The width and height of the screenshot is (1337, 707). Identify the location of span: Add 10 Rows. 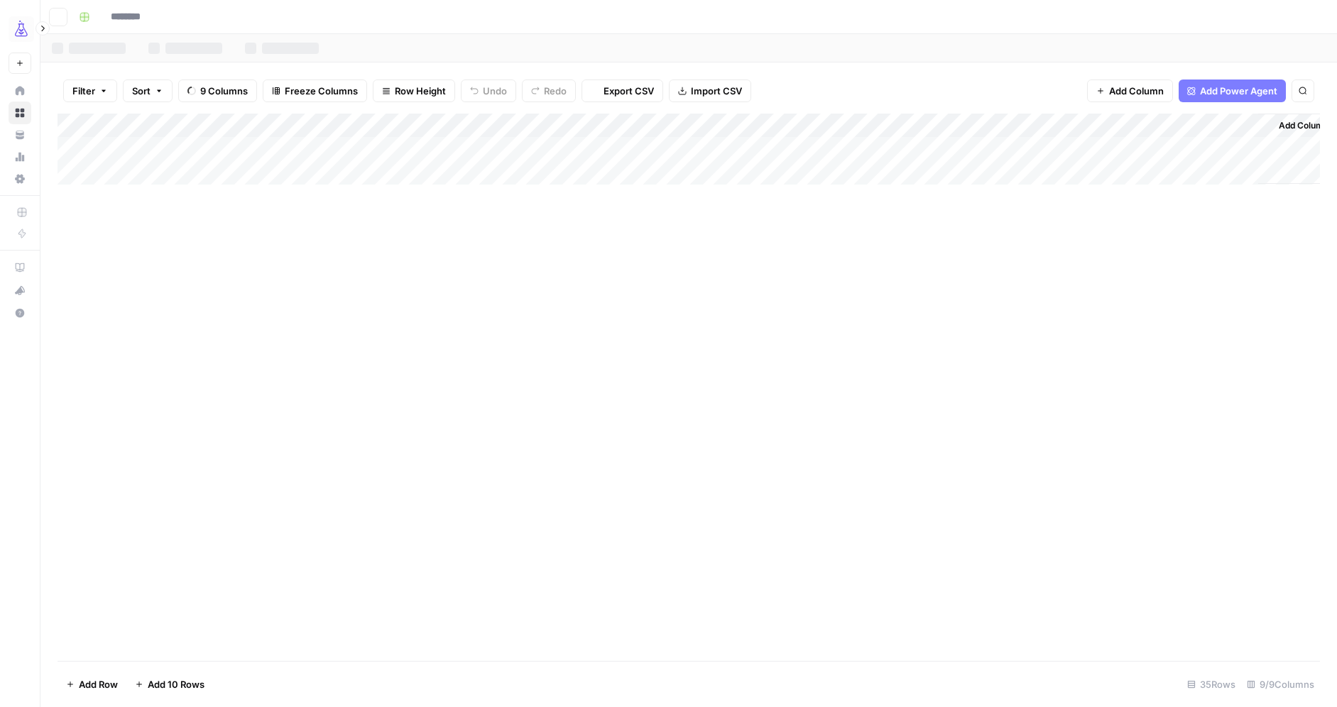
(176, 685).